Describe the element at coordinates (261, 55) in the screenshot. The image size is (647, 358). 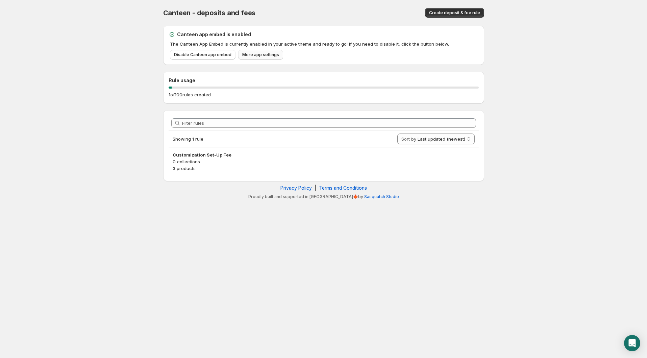
I see `a: More app settings` at that location.